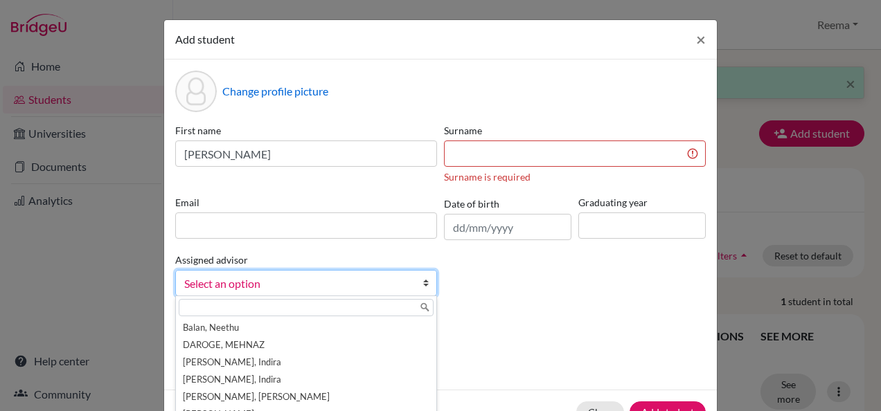  I want to click on input: dd/mm/yyyy, so click(508, 227).